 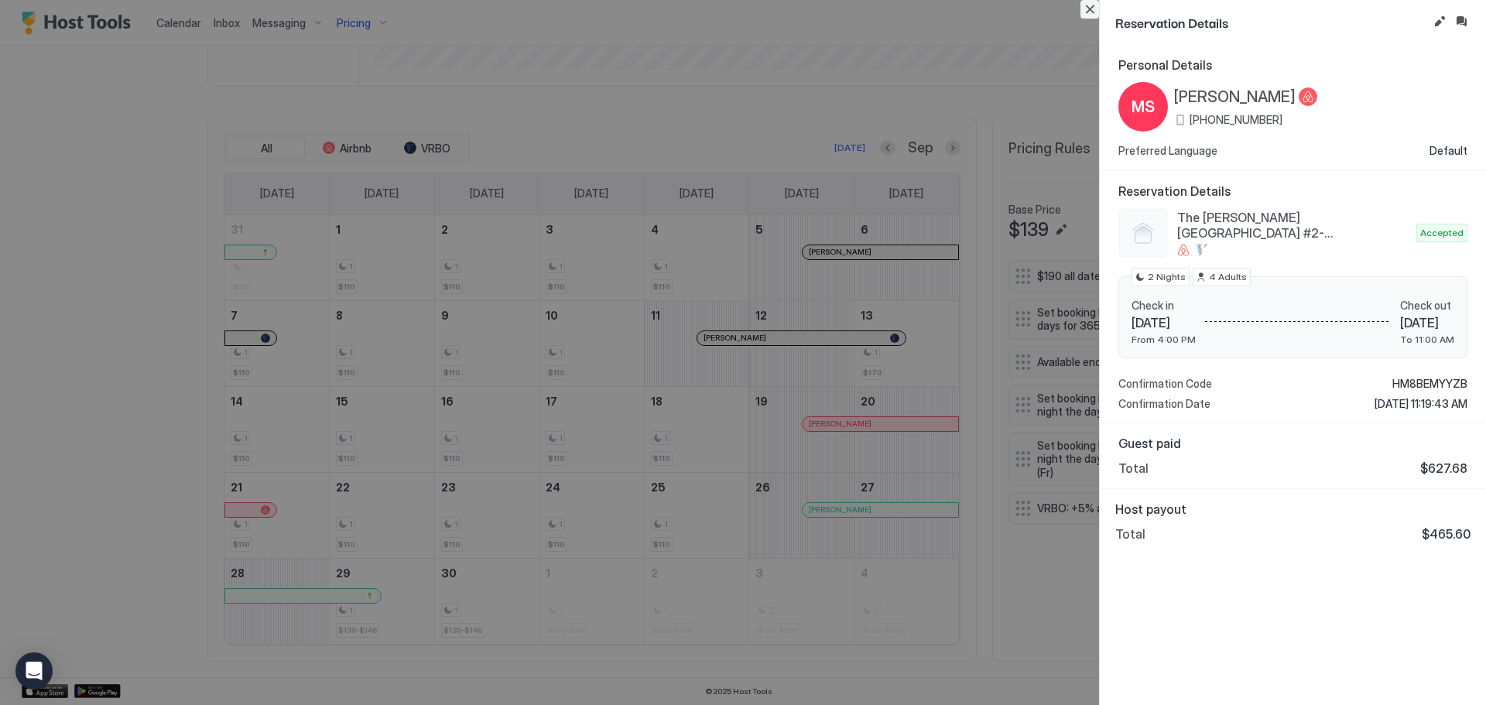 I want to click on span: Host payout, so click(x=1293, y=509).